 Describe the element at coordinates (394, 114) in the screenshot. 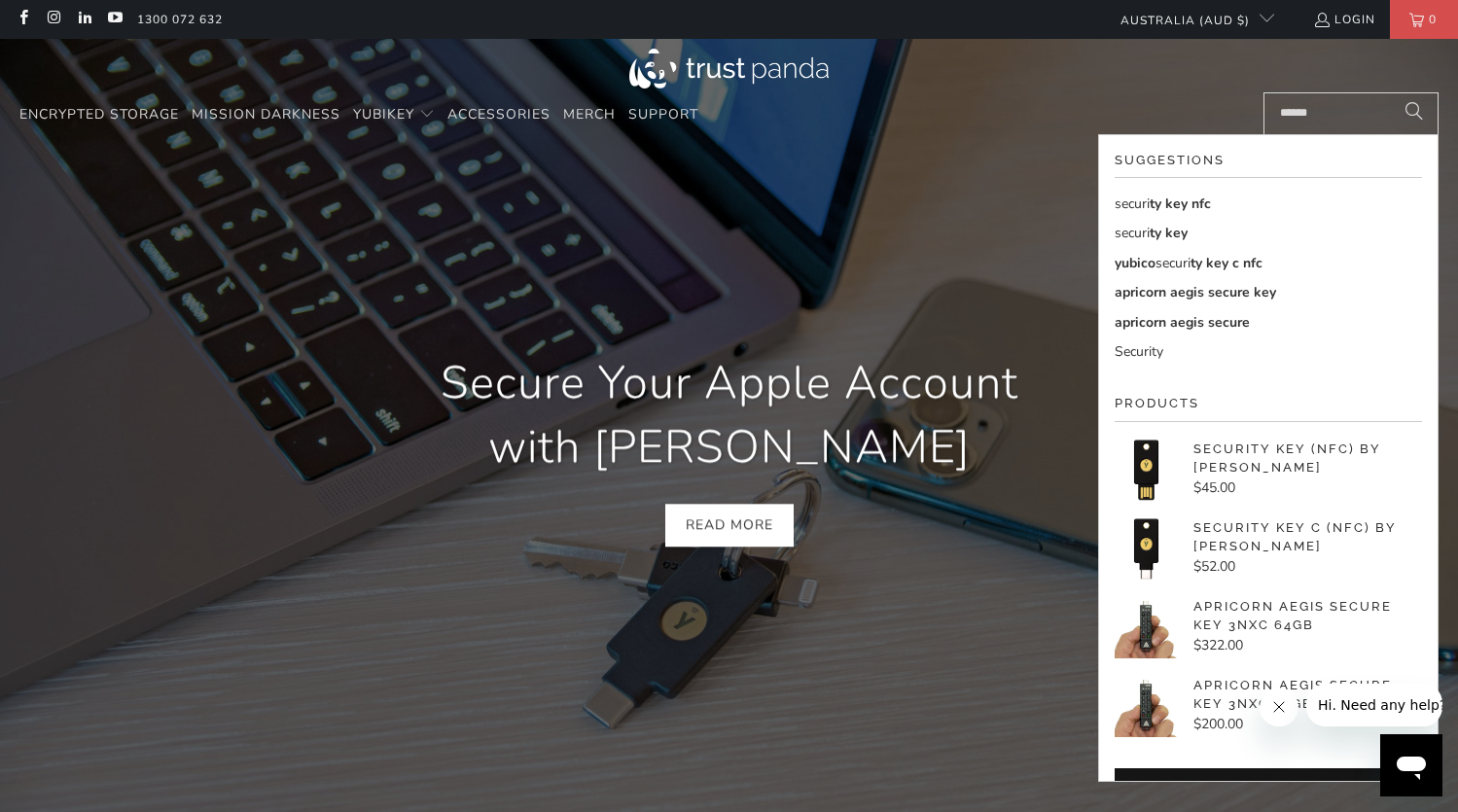

I see `summary: YubiKey` at that location.